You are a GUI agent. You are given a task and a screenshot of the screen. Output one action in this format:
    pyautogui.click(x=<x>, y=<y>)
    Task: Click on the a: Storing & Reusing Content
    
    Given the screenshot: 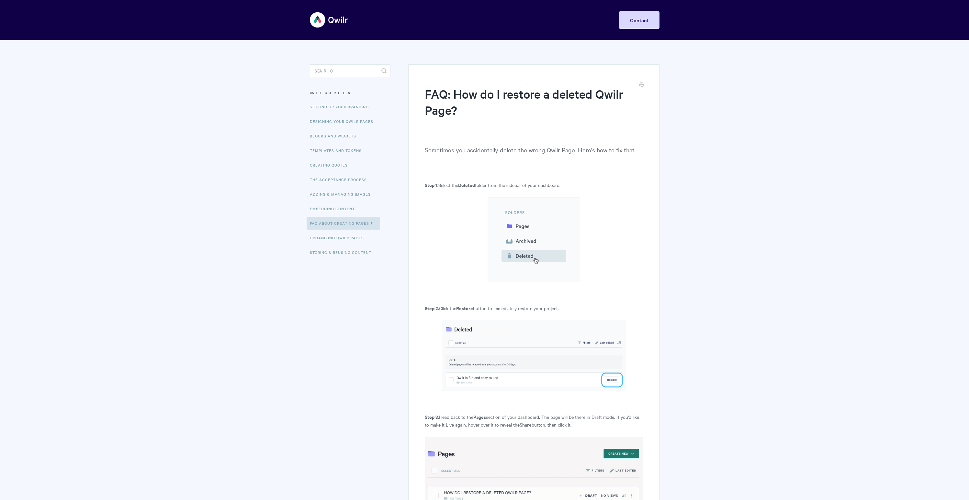 What is the action you would take?
    pyautogui.click(x=343, y=252)
    